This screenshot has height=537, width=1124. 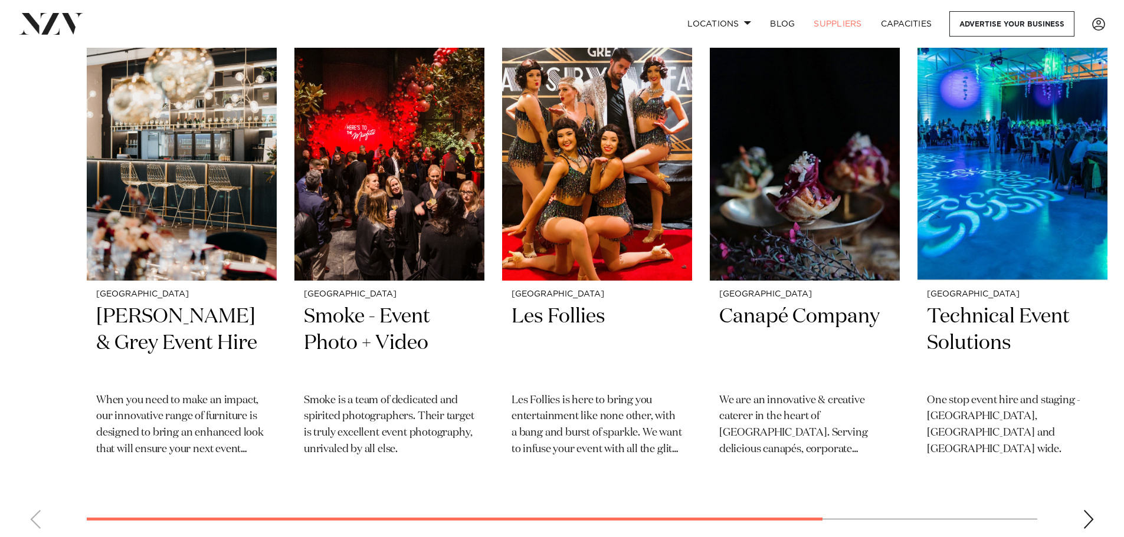 What do you see at coordinates (51, 24) in the screenshot?
I see `img: nzv-logo.png` at bounding box center [51, 24].